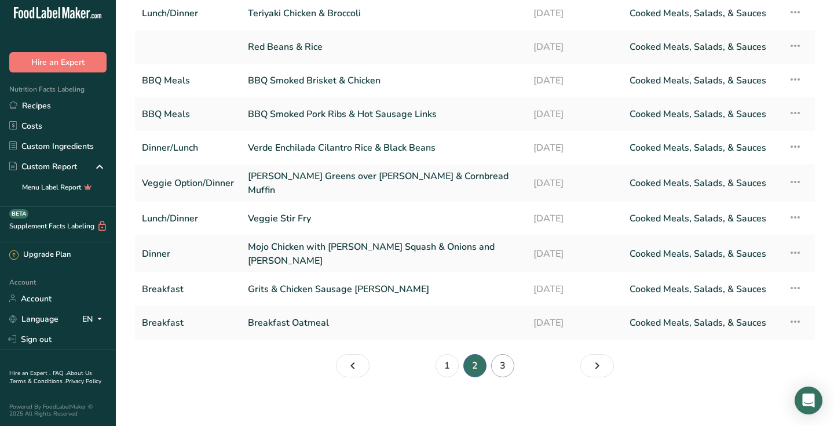 This screenshot has width=834, height=426. What do you see at coordinates (383, 323) in the screenshot?
I see `a: Breakfast Oatmeal` at bounding box center [383, 323].